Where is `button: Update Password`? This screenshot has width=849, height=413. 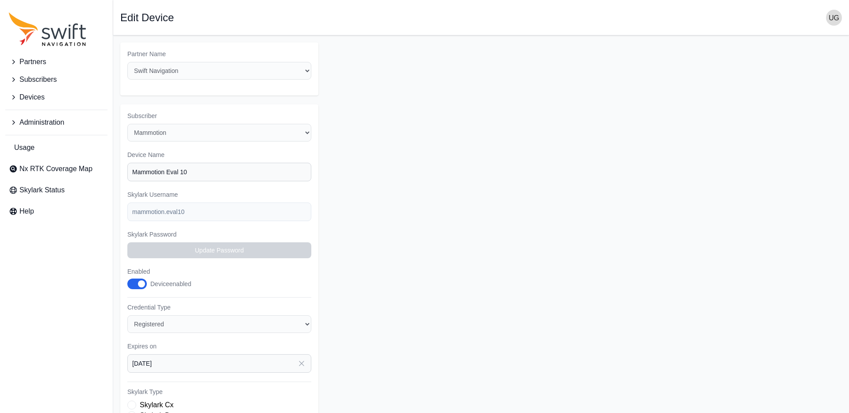 button: Update Password is located at coordinates (219, 250).